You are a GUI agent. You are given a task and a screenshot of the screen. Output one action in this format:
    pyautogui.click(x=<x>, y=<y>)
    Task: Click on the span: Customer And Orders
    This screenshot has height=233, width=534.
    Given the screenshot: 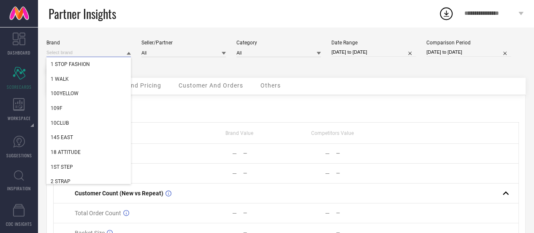 What is the action you would take?
    pyautogui.click(x=211, y=85)
    